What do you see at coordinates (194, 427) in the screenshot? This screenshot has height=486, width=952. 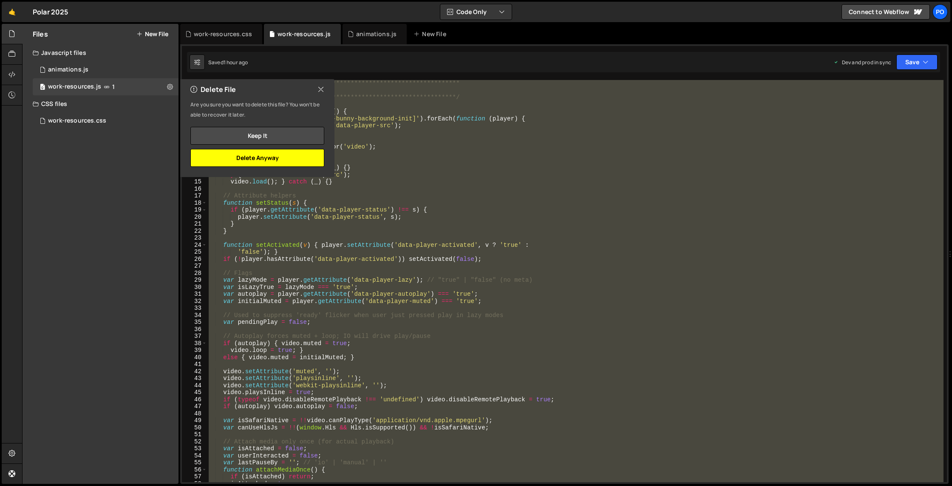 I see `div: 50` at bounding box center [194, 427].